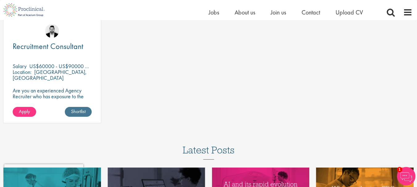  I want to click on a: Ross Wilkings, so click(52, 31).